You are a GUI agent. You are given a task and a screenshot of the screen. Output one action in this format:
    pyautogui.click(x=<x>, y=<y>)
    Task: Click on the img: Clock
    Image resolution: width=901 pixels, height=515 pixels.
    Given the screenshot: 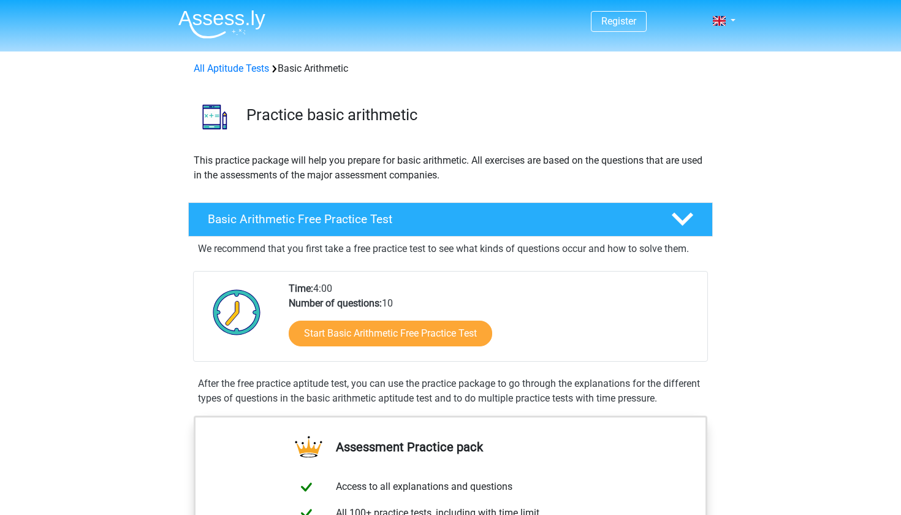 What is the action you would take?
    pyautogui.click(x=237, y=312)
    